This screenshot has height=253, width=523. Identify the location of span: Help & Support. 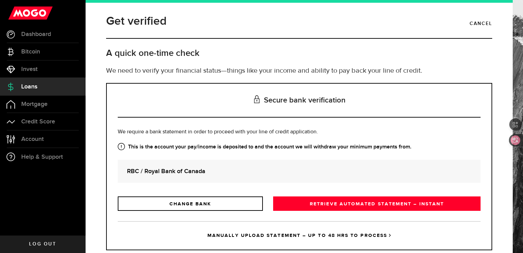
(42, 157).